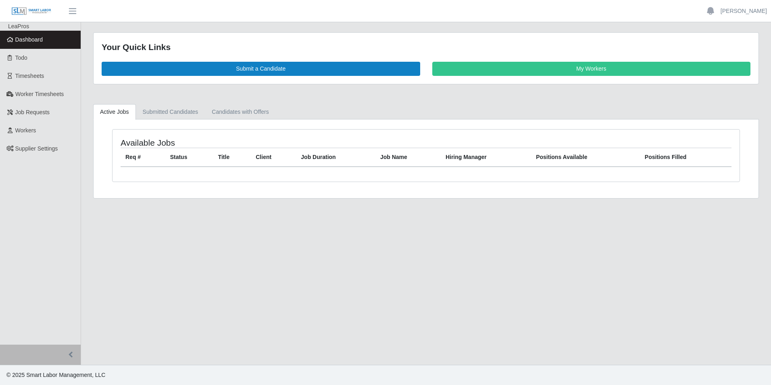 The width and height of the screenshot is (771, 385). What do you see at coordinates (189, 157) in the screenshot?
I see `th: Status` at bounding box center [189, 157].